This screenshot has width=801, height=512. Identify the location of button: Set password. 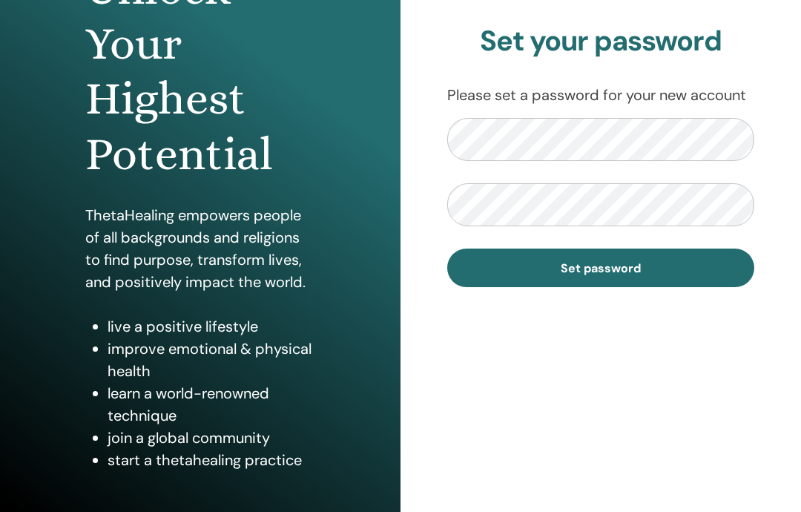
(601, 268).